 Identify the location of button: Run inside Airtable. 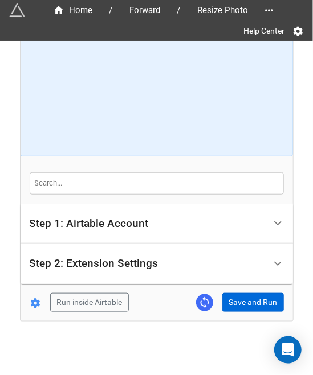
(89, 303).